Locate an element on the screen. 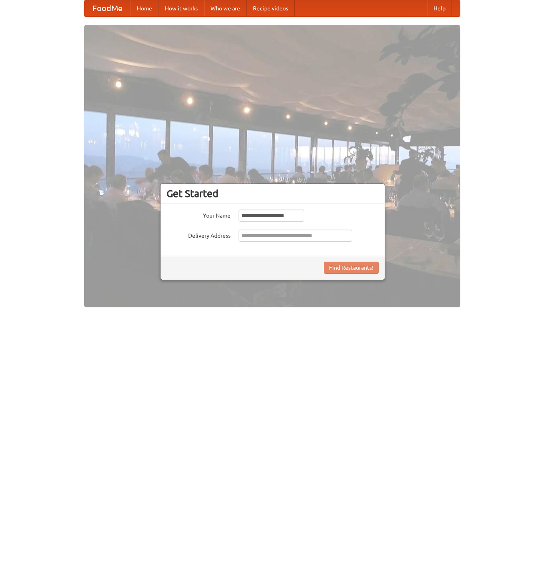  h3: Get Started is located at coordinates (273, 193).